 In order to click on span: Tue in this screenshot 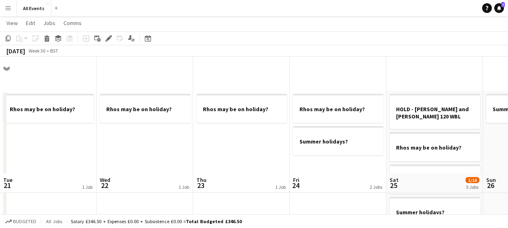, I will do `click(8, 180)`.